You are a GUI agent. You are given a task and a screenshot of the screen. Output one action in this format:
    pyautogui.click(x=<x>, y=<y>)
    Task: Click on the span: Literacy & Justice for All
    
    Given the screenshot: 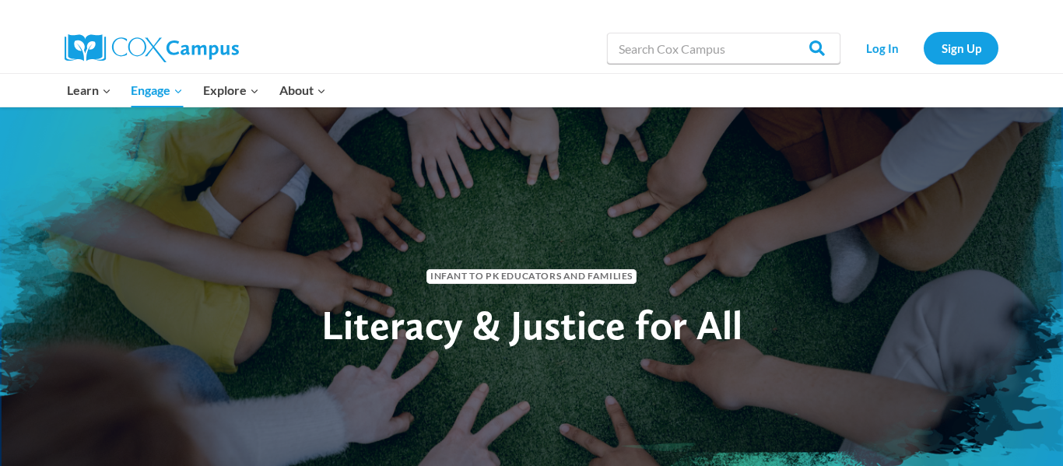 What is the action you would take?
    pyautogui.click(x=531, y=324)
    